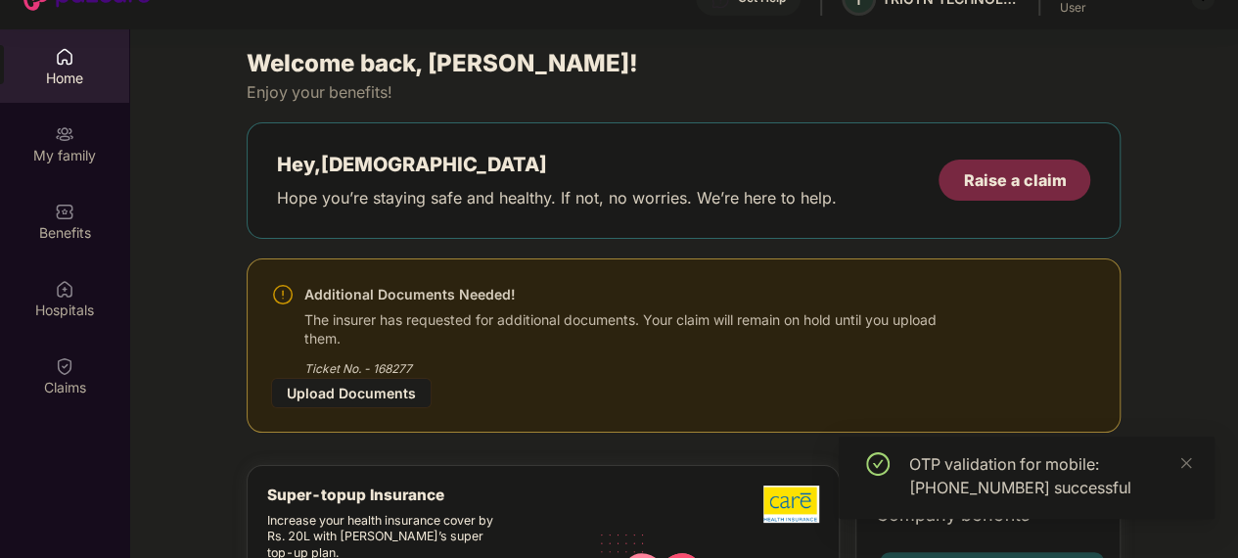 This screenshot has height=558, width=1238. I want to click on span: check-circle, so click(878, 464).